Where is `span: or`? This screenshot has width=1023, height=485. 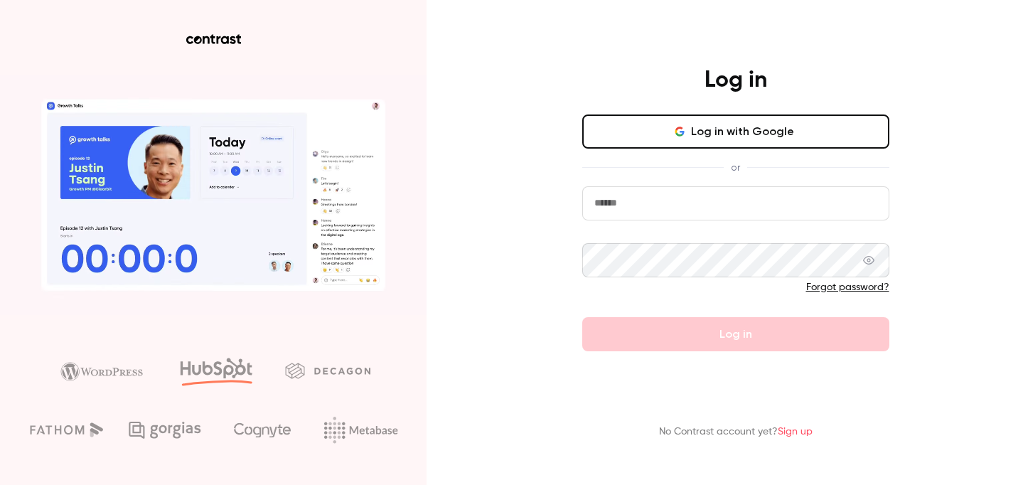 span: or is located at coordinates (735, 167).